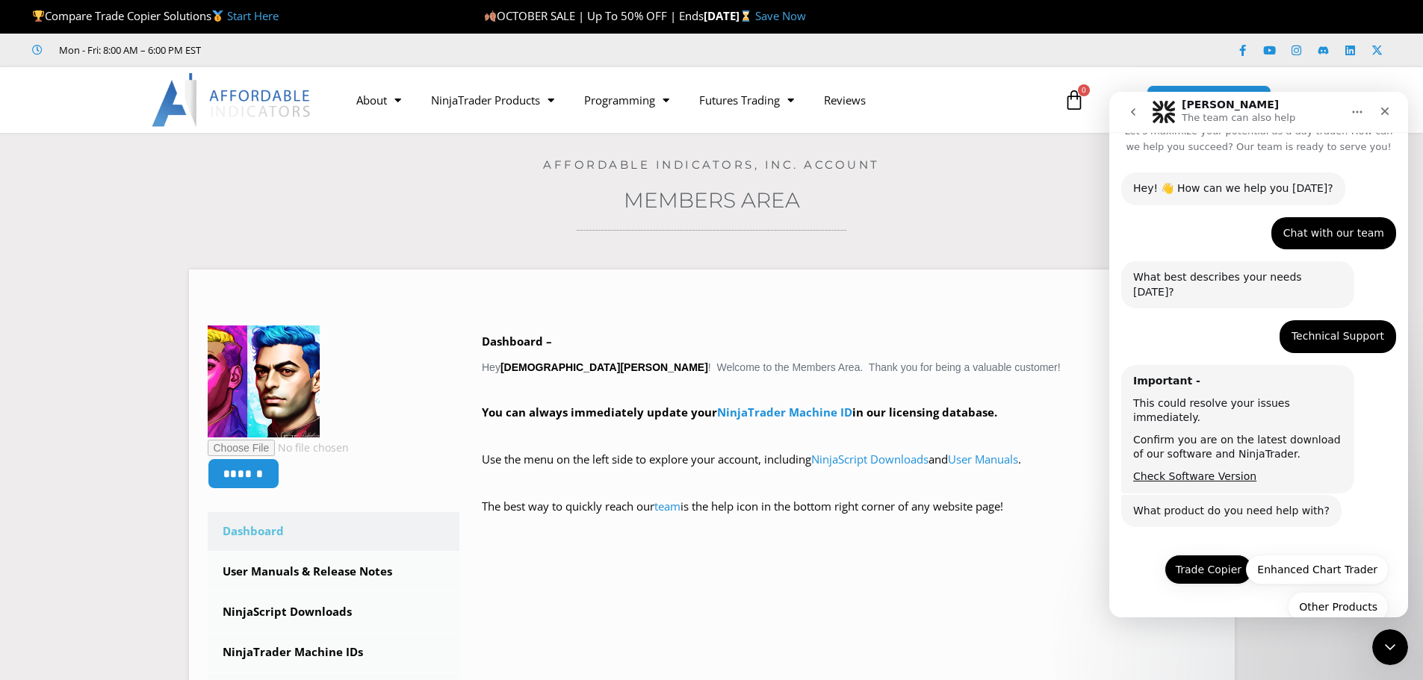 The image size is (1423, 680). What do you see at coordinates (845, 100) in the screenshot?
I see `a: Reviews` at bounding box center [845, 100].